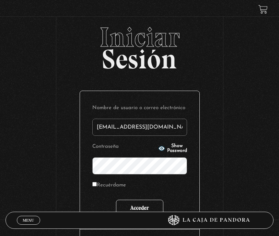 This screenshot has height=236, width=279. What do you see at coordinates (177, 149) in the screenshot?
I see `span: Show Password` at bounding box center [177, 149].